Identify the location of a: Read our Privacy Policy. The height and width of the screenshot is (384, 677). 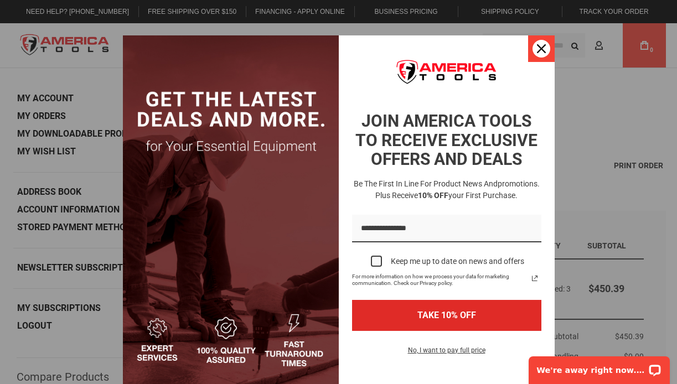
(535, 279).